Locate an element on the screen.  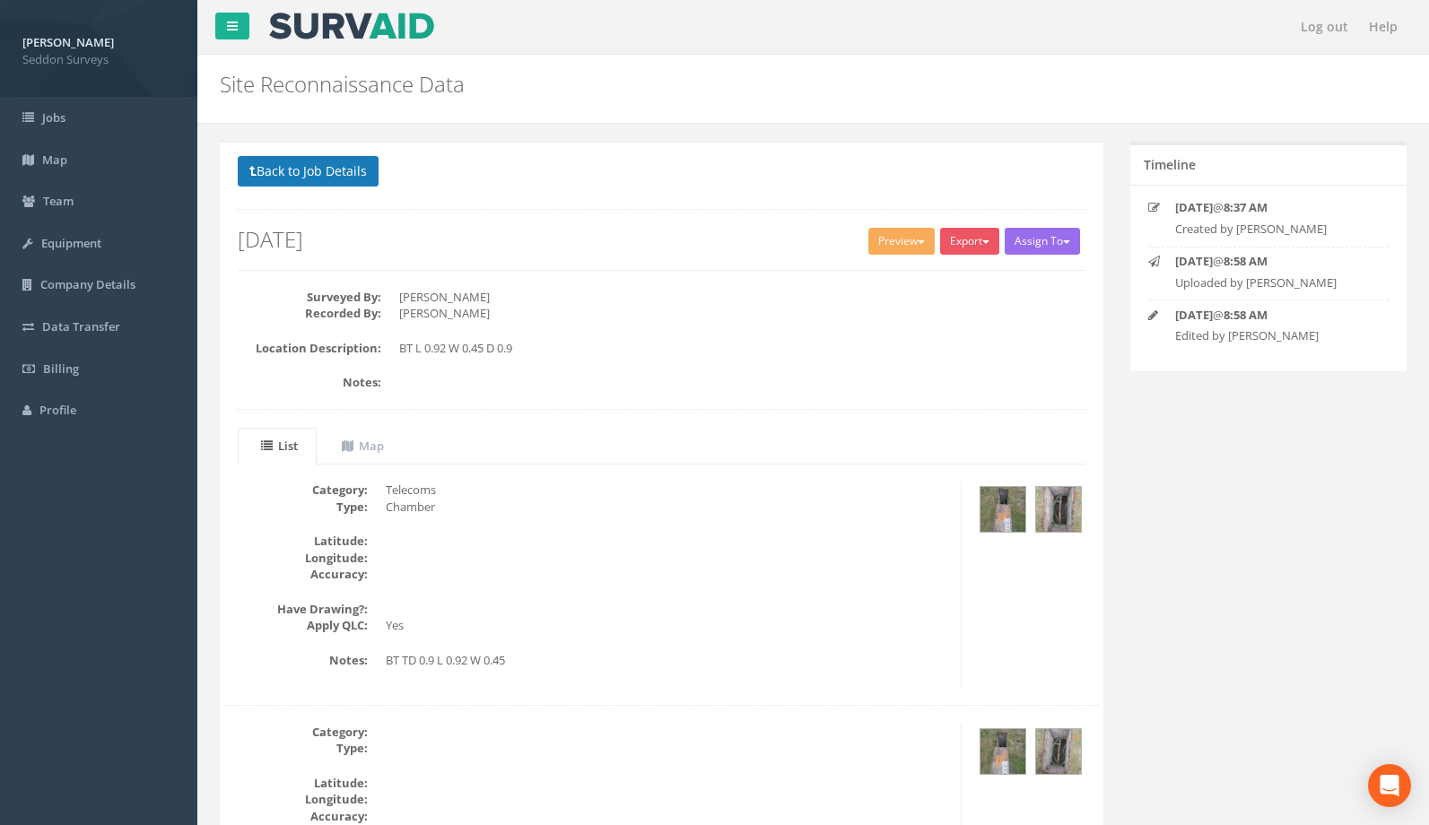
button: Assign To is located at coordinates (1042, 241).